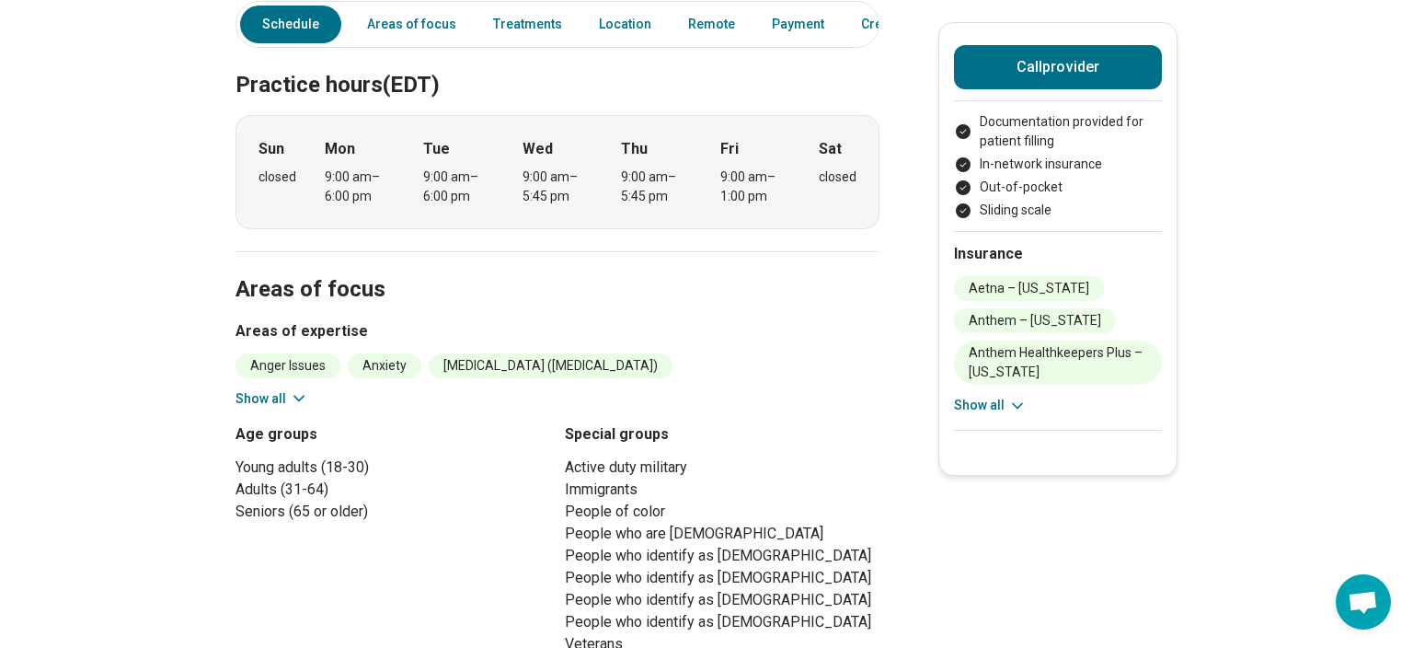  What do you see at coordinates (1363, 602) in the screenshot?
I see `a: Open chat` at bounding box center [1363, 602].